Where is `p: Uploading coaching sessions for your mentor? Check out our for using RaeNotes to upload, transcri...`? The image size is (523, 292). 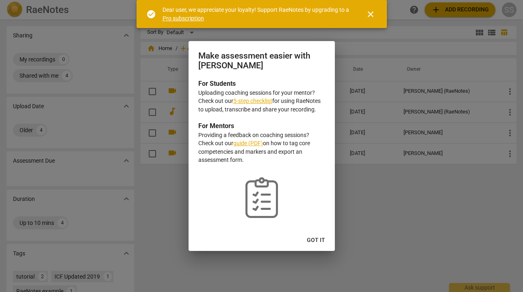 p: Uploading coaching sessions for your mentor? Check out our for using RaeNotes to upload, transcri... is located at coordinates (262, 101).